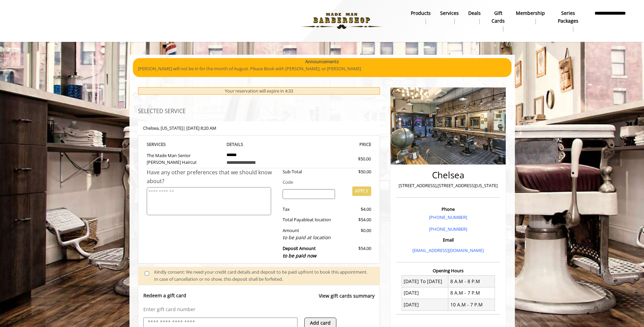  I want to click on h3: Email, so click(448, 240).